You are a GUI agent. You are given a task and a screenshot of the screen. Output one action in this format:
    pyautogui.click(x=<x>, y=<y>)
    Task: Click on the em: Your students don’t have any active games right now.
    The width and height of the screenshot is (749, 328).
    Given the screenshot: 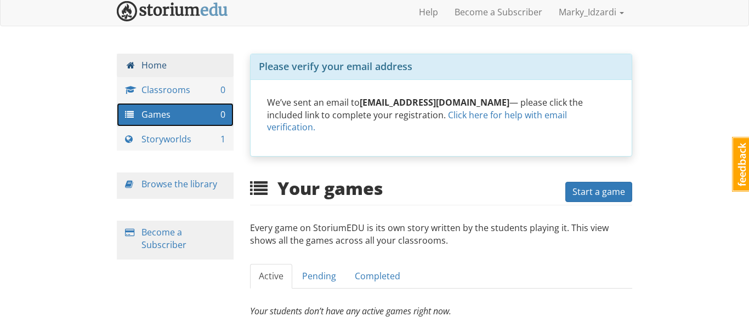 What is the action you would take?
    pyautogui.click(x=350, y=311)
    